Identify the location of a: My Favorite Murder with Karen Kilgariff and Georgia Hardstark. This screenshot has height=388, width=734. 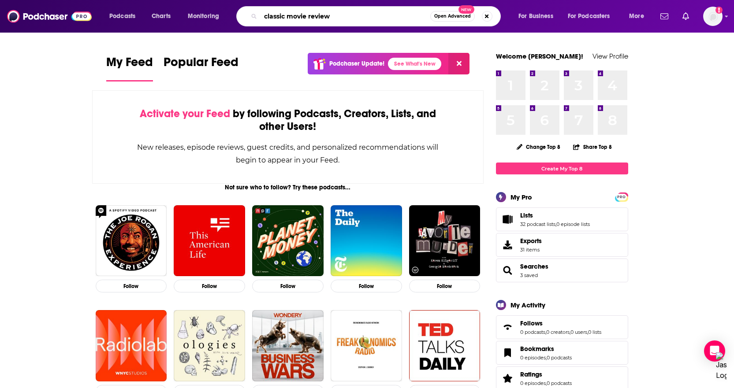
(445, 241).